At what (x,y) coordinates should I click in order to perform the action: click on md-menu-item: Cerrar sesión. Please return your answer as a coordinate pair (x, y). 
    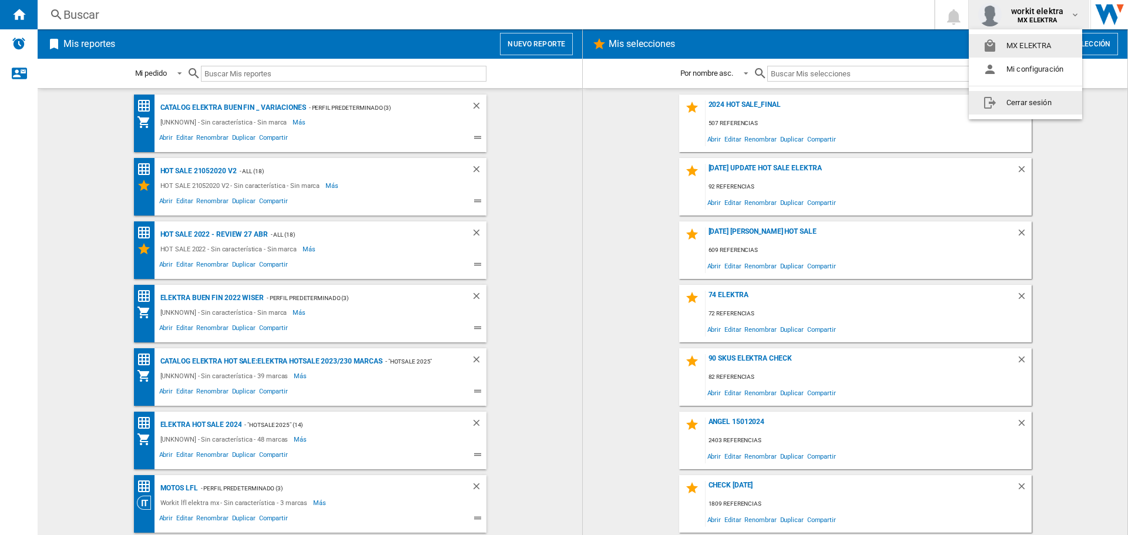
    Looking at the image, I should click on (1025, 103).